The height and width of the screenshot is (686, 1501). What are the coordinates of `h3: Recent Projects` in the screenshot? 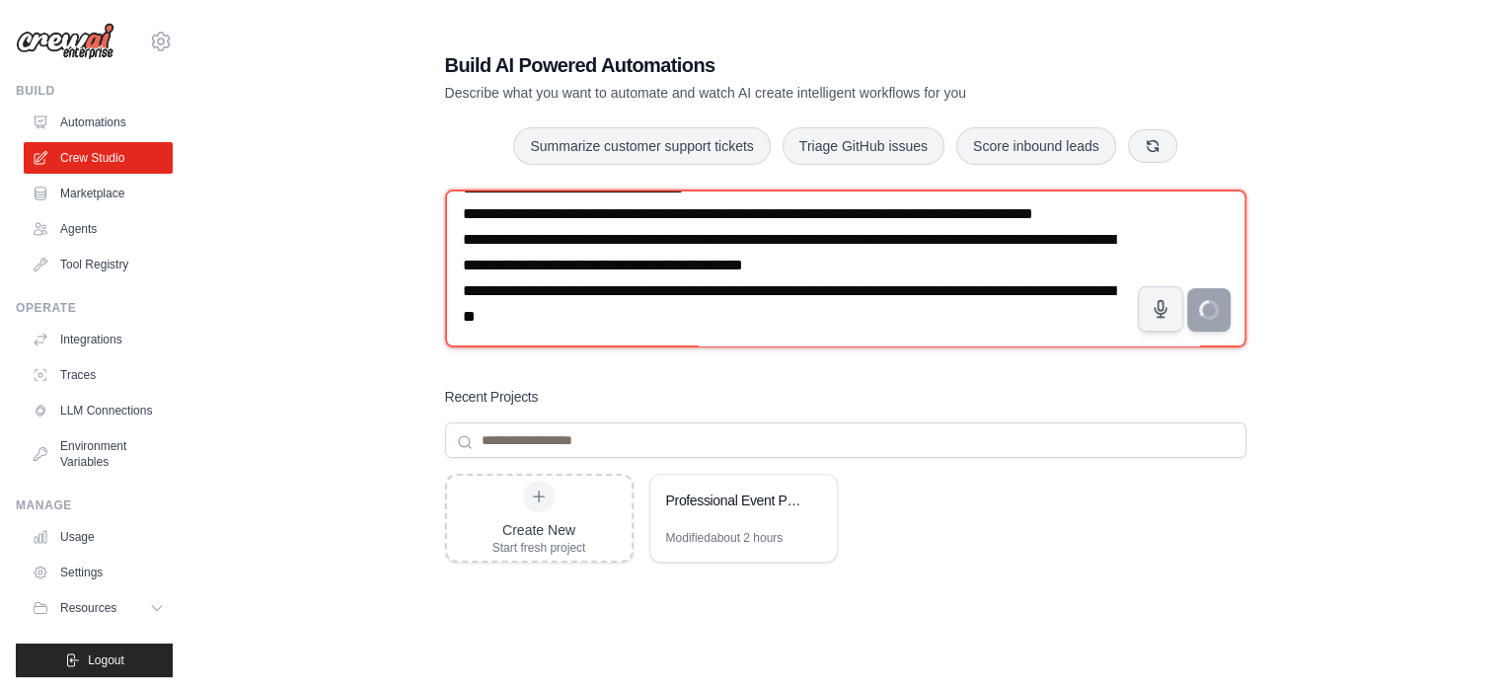 It's located at (491, 397).